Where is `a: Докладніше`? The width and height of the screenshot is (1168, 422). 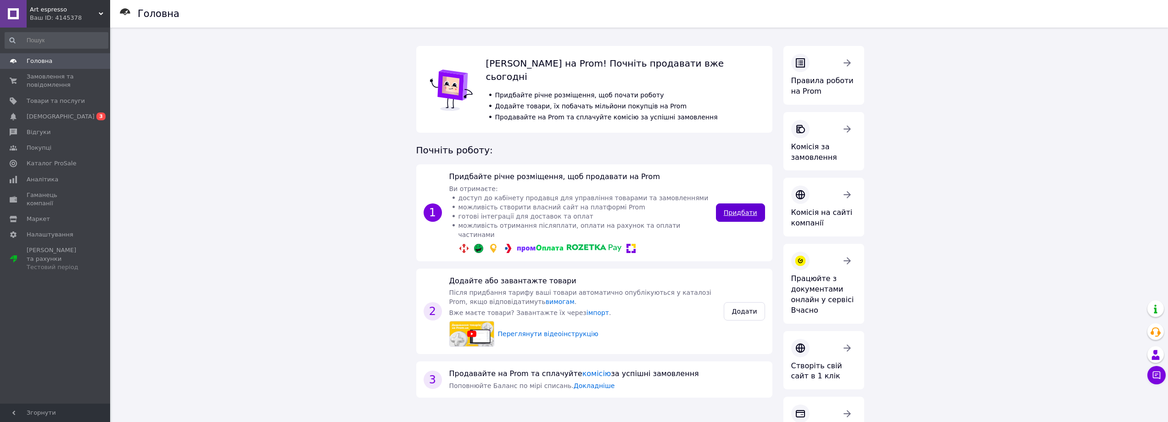 a: Докладніше is located at coordinates (594, 386).